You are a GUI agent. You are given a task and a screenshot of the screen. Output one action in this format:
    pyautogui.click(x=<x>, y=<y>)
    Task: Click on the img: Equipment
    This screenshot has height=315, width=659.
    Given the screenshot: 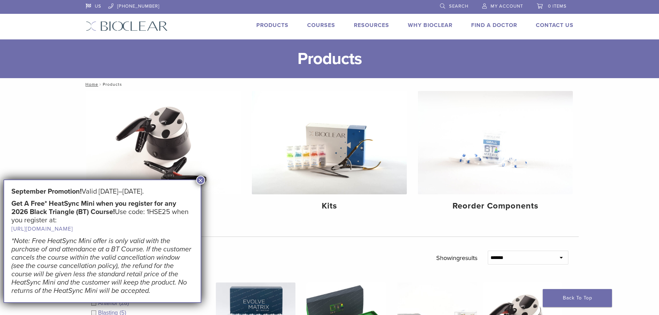 What is the action you would take?
    pyautogui.click(x=164, y=142)
    